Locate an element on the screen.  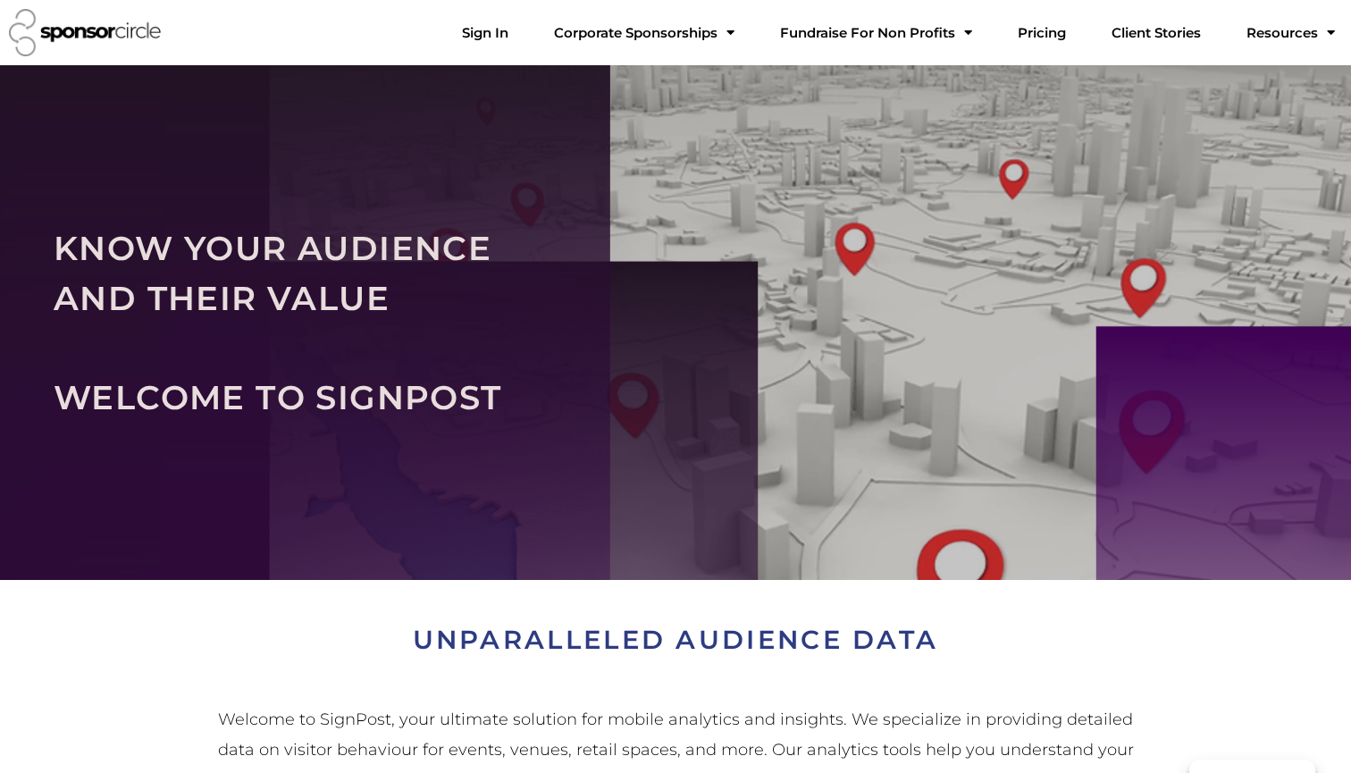
a: Fundraise For Non ProfitsMenu Toggle is located at coordinates (876, 33).